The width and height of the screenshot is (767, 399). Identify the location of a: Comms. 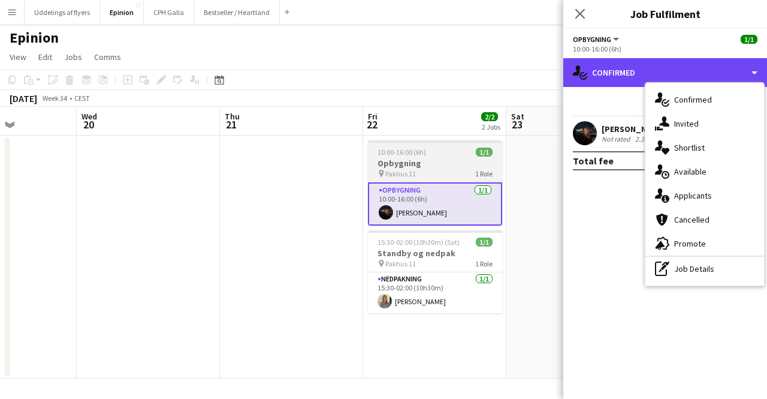
(107, 57).